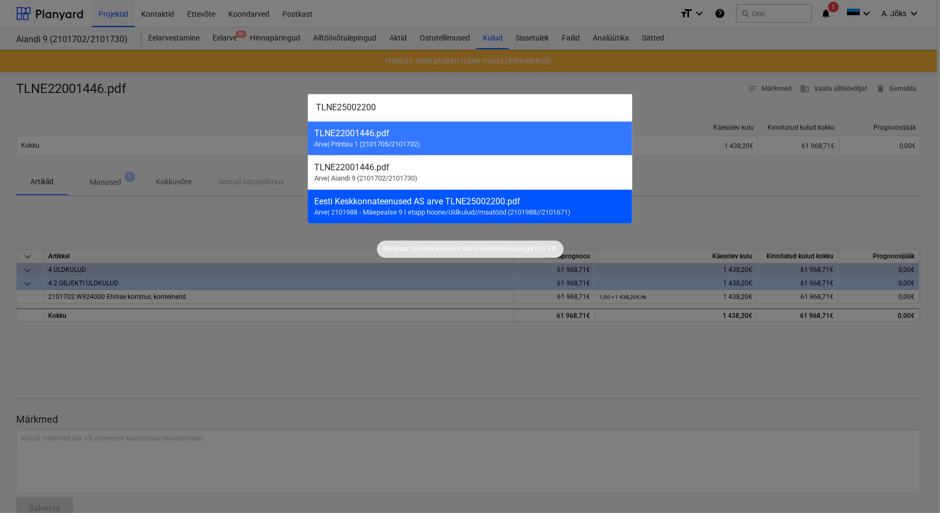 The height and width of the screenshot is (513, 940). What do you see at coordinates (442, 212) in the screenshot?
I see `span: Arve | 2101988 - Mäepealse 9 I etapp hoone/üldkulud//maatööd (2101988//2101671)` at bounding box center [442, 212].